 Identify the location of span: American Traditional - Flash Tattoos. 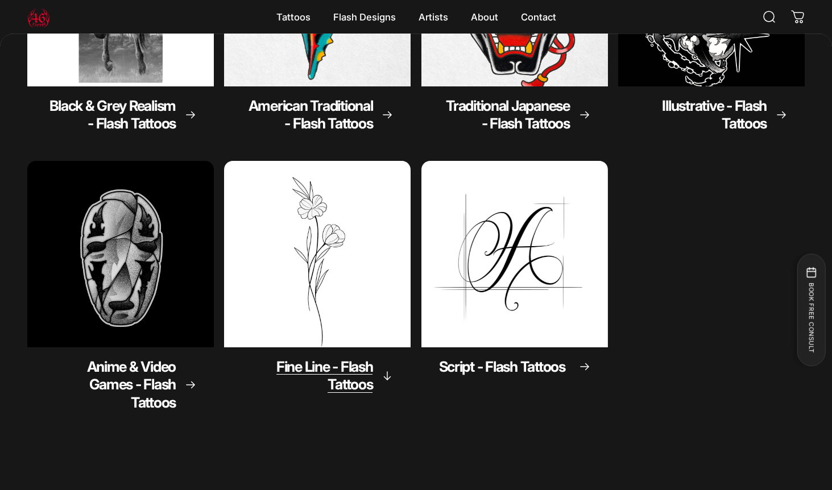
(311, 115).